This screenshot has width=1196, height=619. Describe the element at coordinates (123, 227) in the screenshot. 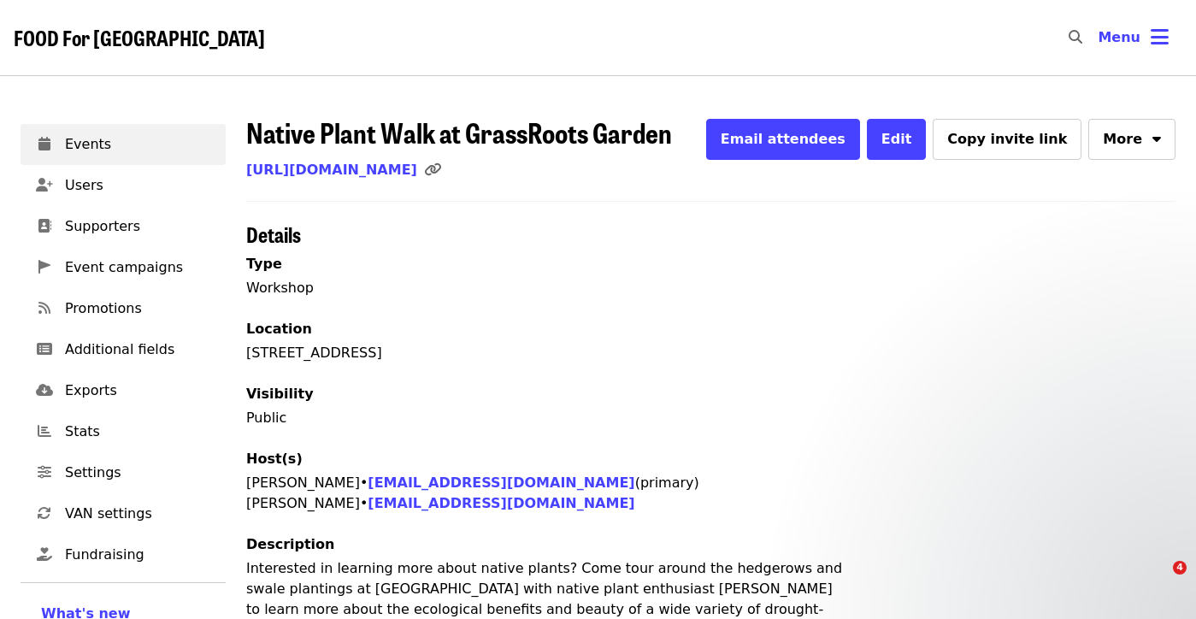

I see `a: Supporters` at that location.